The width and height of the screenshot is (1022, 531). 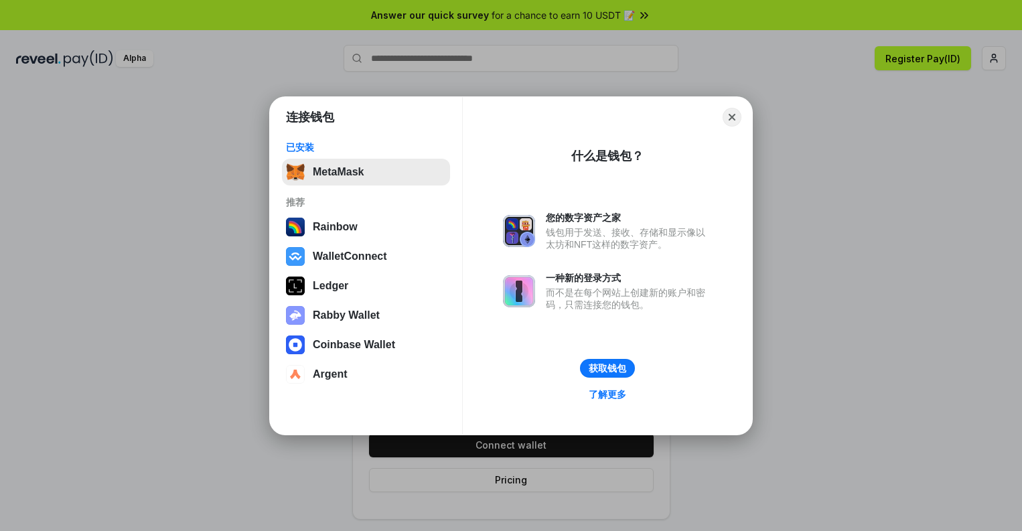 I want to click on img: svg+xml,%3Csvg%20fill%3D%22none%22%20height%3D%2233%22%20viewBox%3D%220%200%2035%2033%22%20width%..., so click(x=295, y=172).